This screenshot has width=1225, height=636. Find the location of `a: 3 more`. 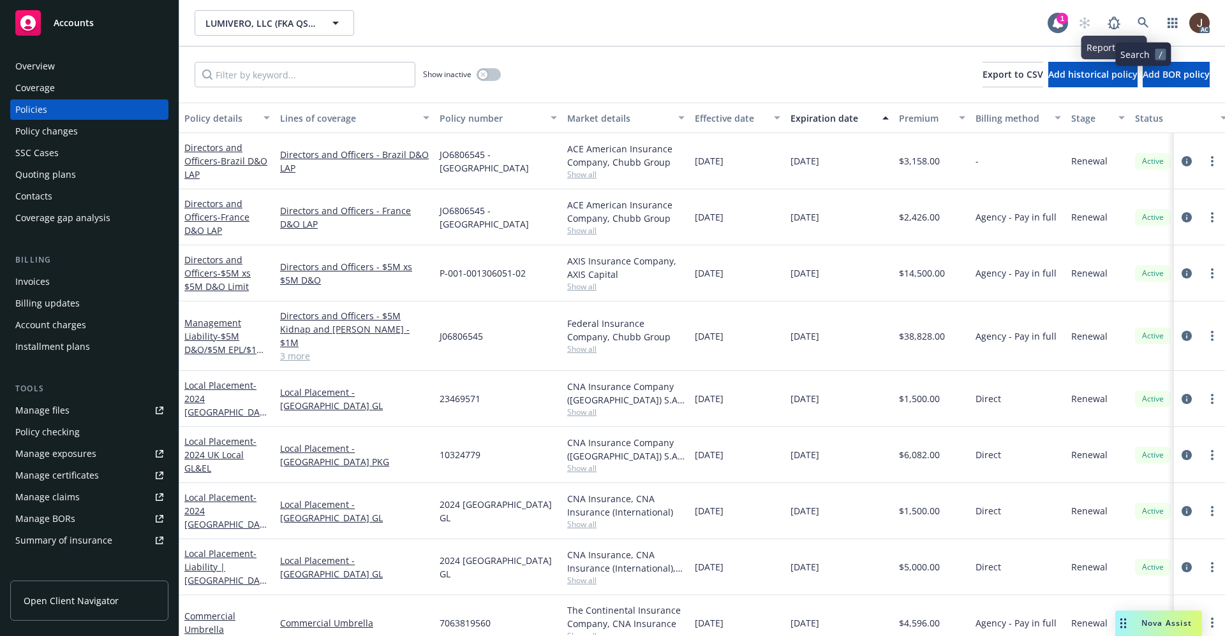

a: 3 more is located at coordinates (355, 356).